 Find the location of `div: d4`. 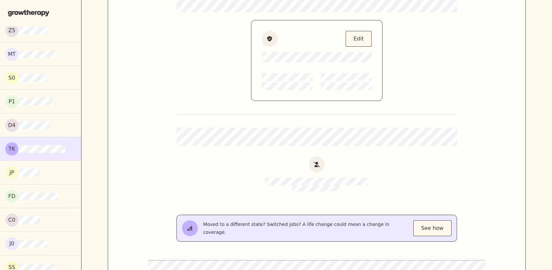

div: d4 is located at coordinates (12, 125).